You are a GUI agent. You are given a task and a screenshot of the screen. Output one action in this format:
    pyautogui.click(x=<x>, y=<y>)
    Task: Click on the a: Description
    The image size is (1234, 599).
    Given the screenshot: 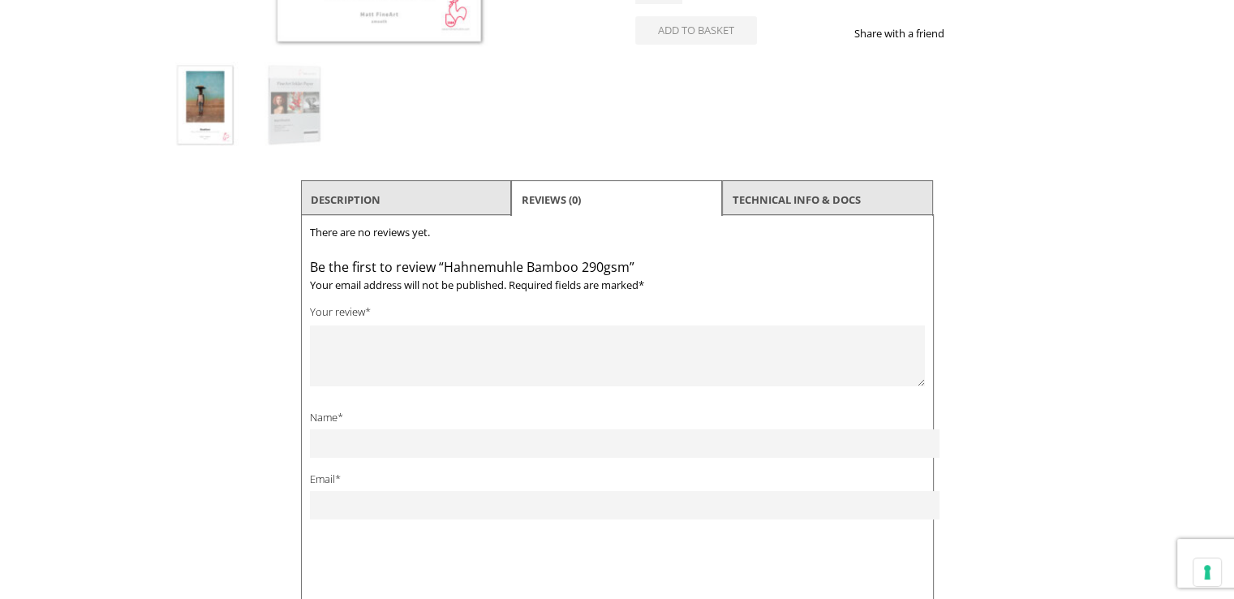 What is the action you would take?
    pyautogui.click(x=346, y=200)
    